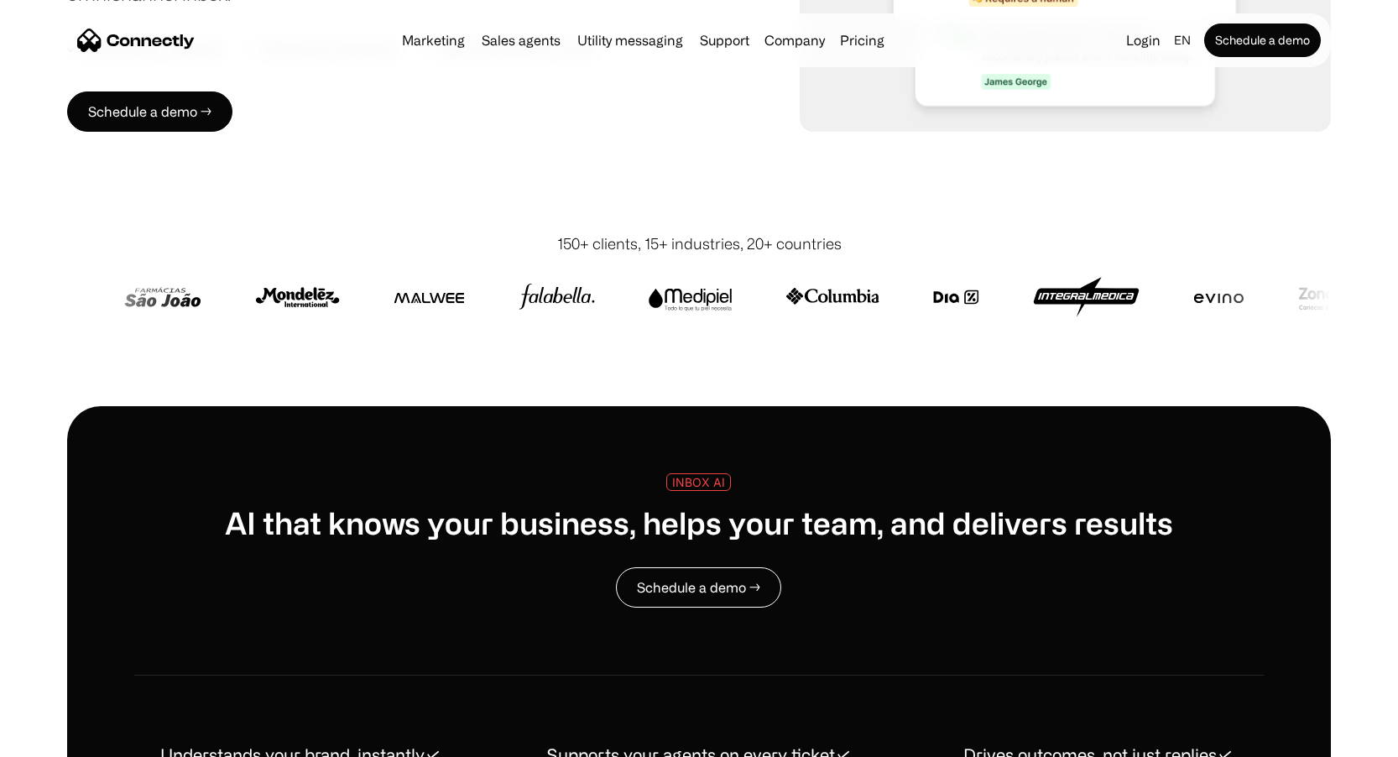 The image size is (1398, 757). What do you see at coordinates (1262, 40) in the screenshot?
I see `a: Schedule a demo` at bounding box center [1262, 40].